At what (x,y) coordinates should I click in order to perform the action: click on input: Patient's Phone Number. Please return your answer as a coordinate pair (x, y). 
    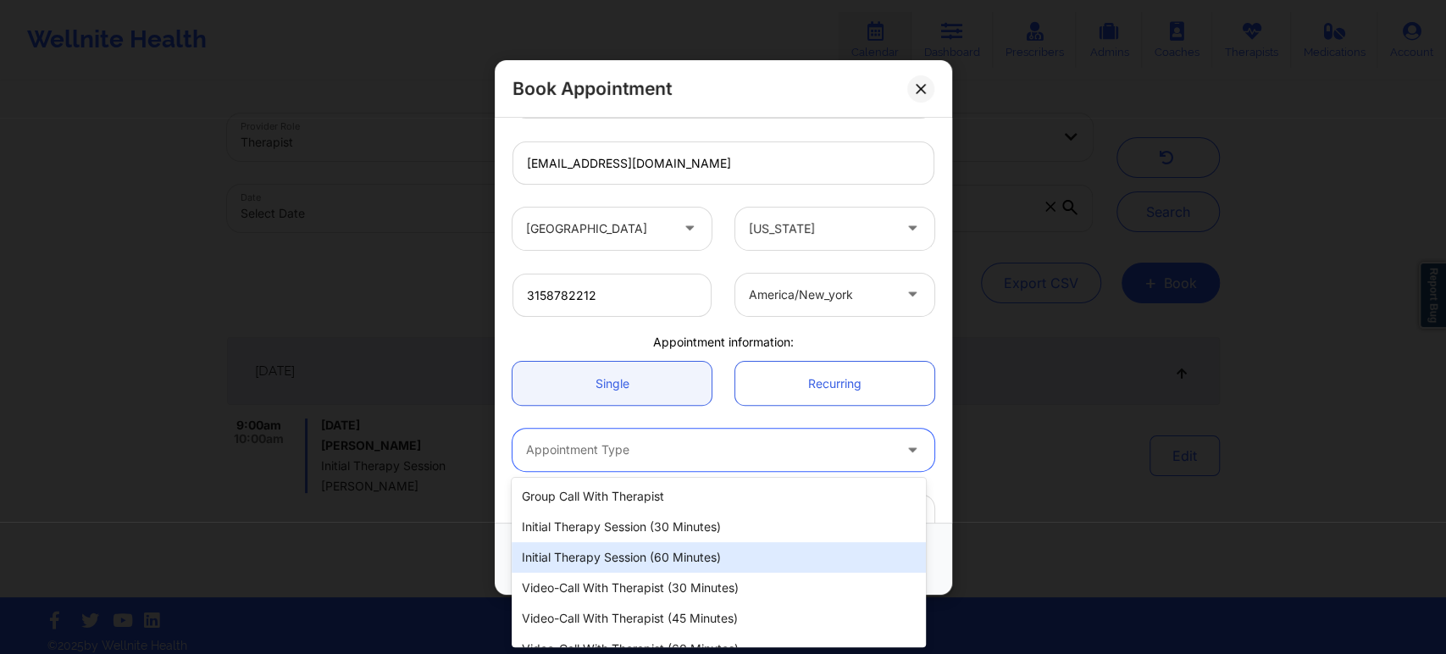
    Looking at the image, I should click on (612, 294).